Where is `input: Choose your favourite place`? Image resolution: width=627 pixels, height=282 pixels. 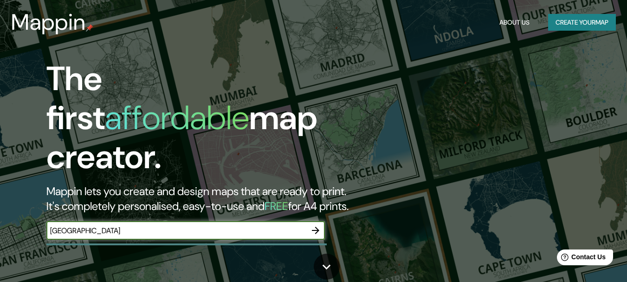
input: Choose your favourite place is located at coordinates (176, 230).